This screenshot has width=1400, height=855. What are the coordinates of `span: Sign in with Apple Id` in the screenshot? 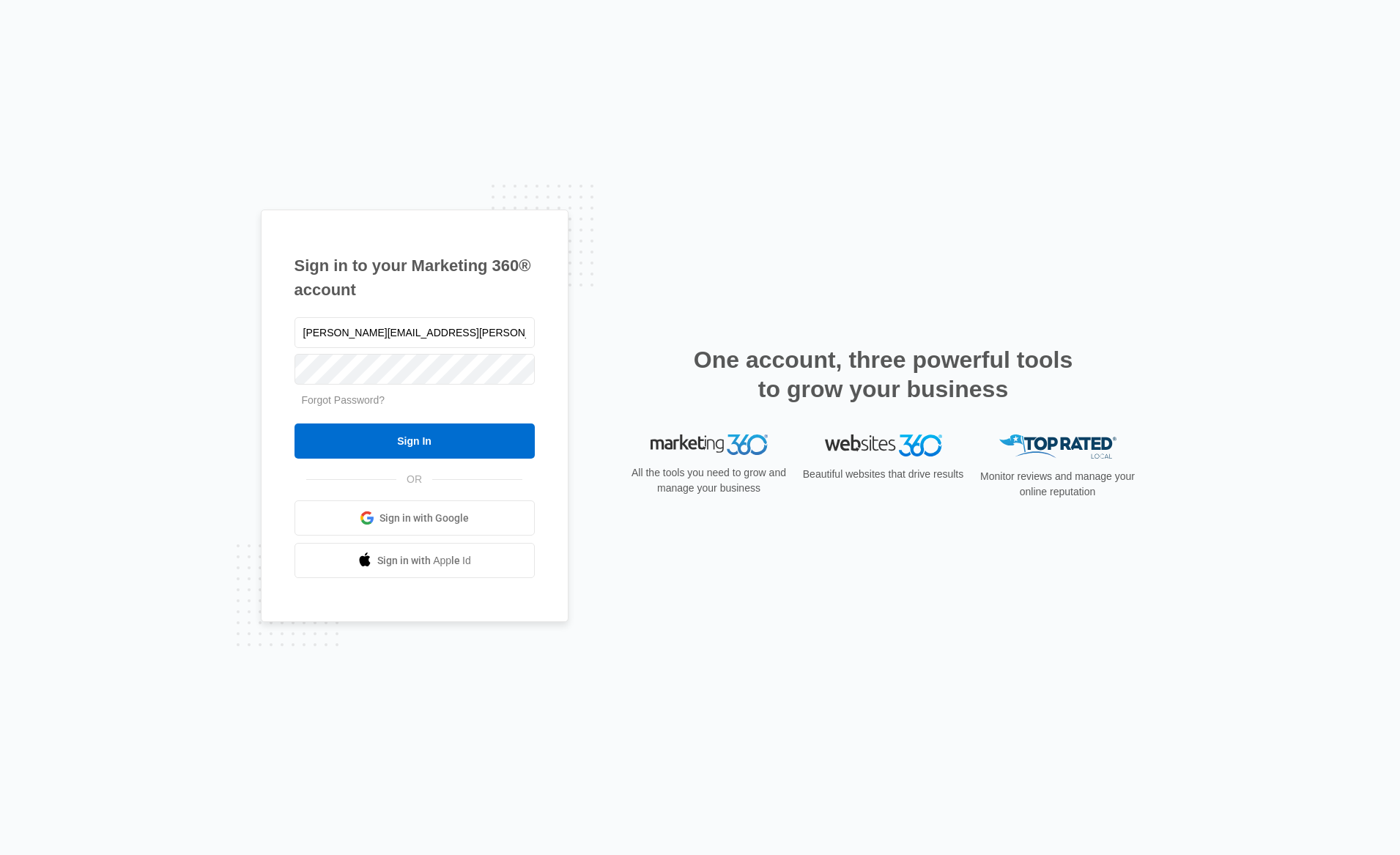 It's located at (424, 560).